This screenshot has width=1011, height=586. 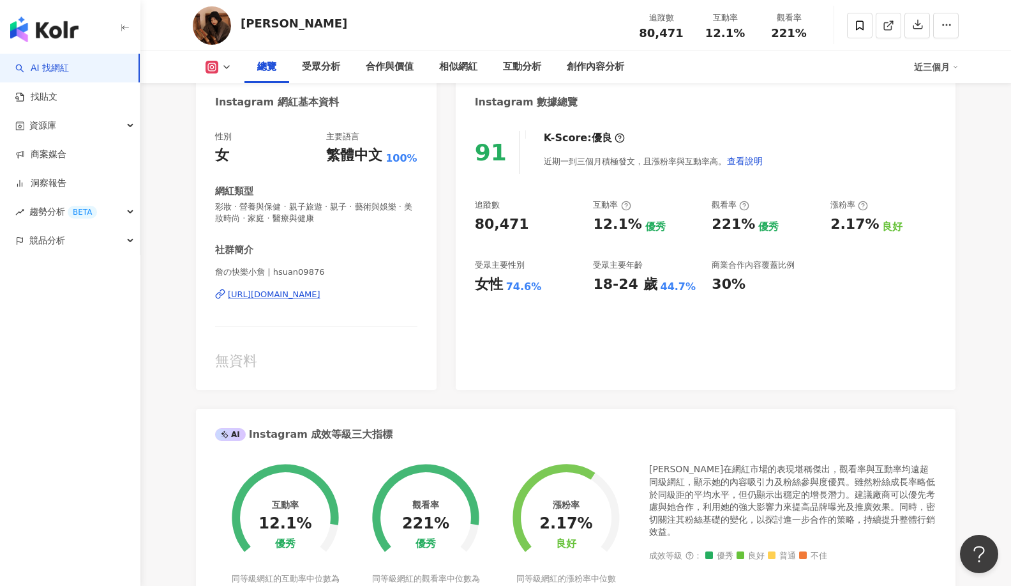 What do you see at coordinates (745, 161) in the screenshot?
I see `button: 查看說明` at bounding box center [745, 161].